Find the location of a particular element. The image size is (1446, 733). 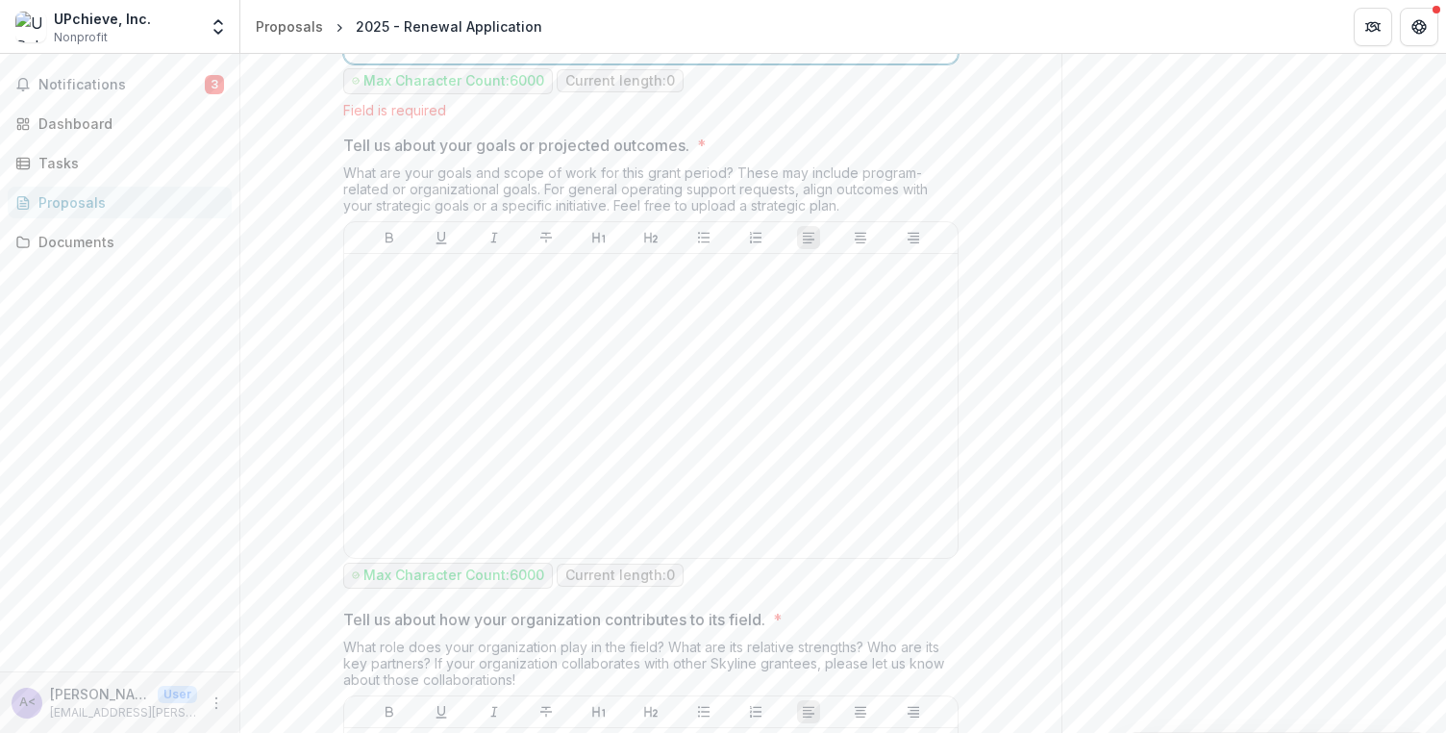

p: Tell us about how your organization contributes to its field. is located at coordinates (554, 619).